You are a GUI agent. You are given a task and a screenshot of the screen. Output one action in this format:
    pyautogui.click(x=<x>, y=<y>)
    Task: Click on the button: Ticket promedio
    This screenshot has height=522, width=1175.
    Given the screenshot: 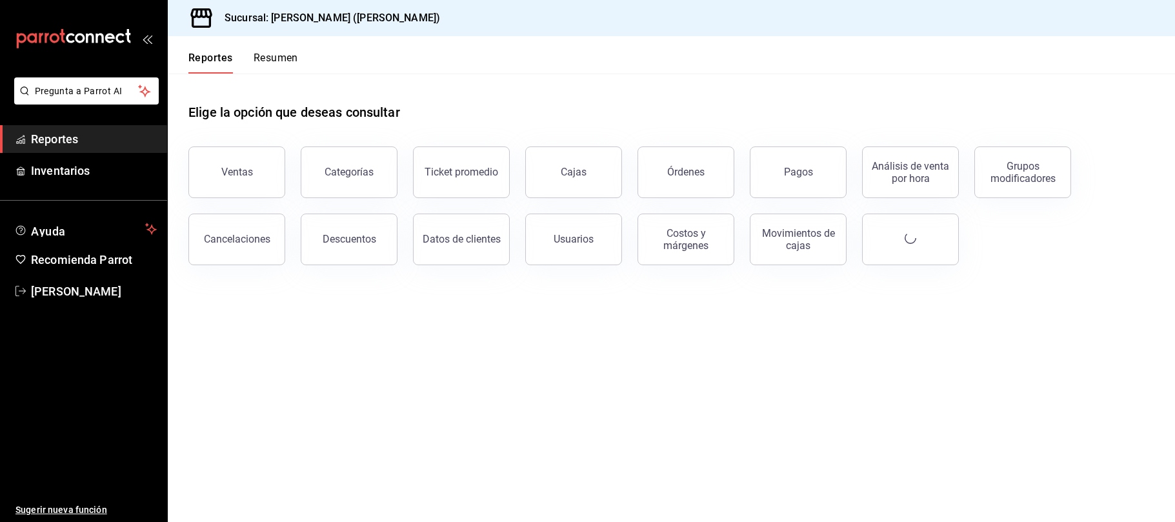 What is the action you would take?
    pyautogui.click(x=461, y=172)
    